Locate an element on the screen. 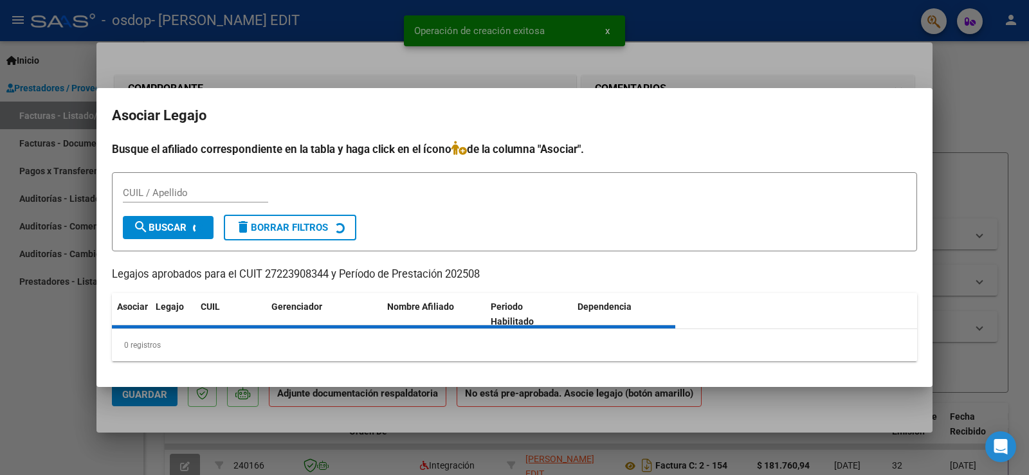 This screenshot has height=475, width=1029. div: 0 registros is located at coordinates (515, 345).